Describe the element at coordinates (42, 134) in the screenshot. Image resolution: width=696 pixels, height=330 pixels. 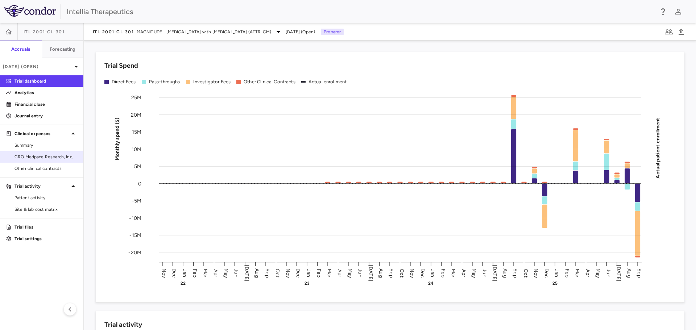
I see `p: Clinical expenses` at that location.